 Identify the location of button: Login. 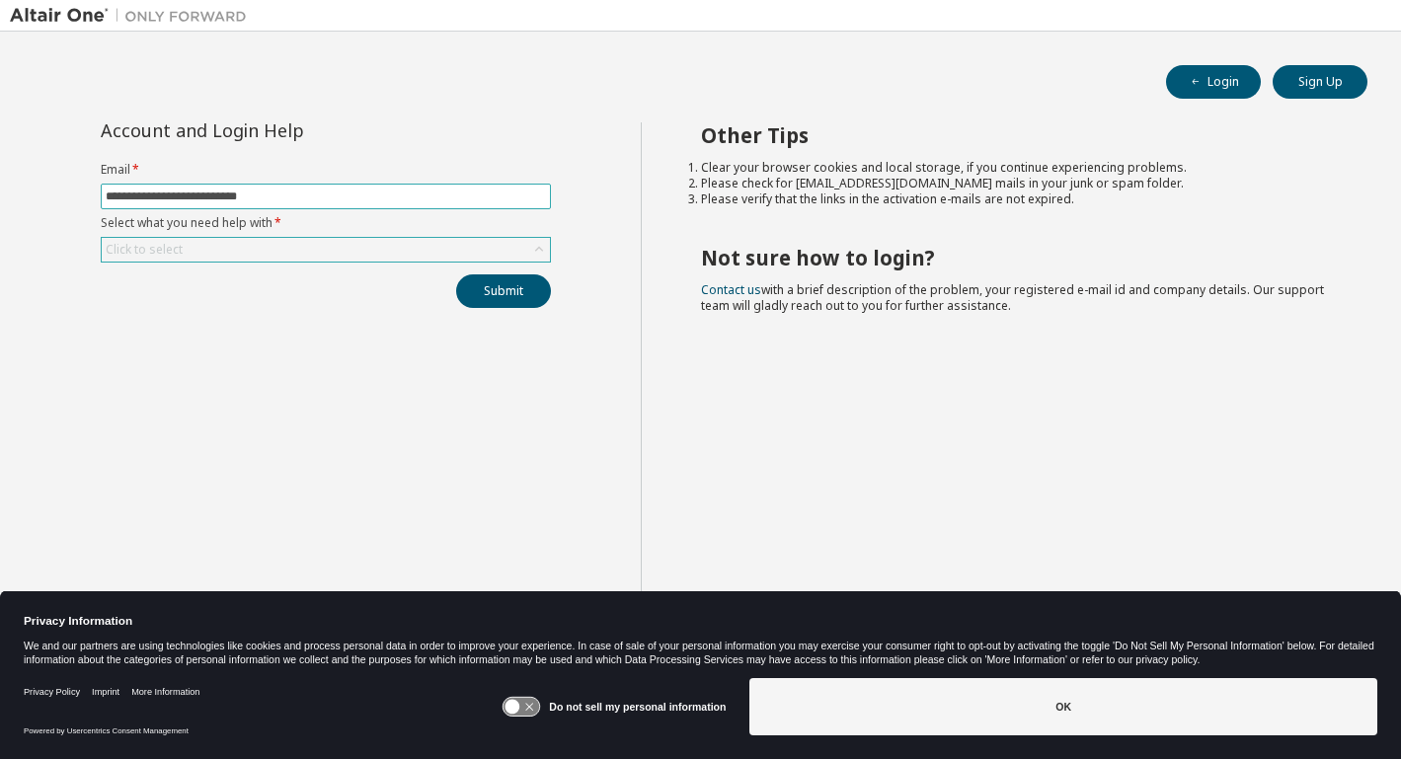
(1214, 82).